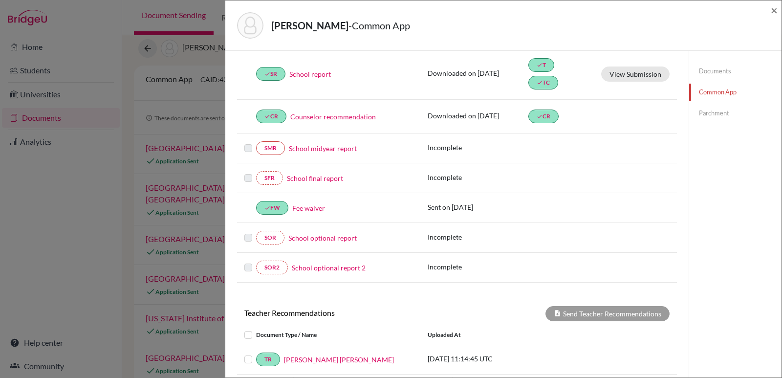  Describe the element at coordinates (272, 208) in the screenshot. I see `a: doneFW` at that location.